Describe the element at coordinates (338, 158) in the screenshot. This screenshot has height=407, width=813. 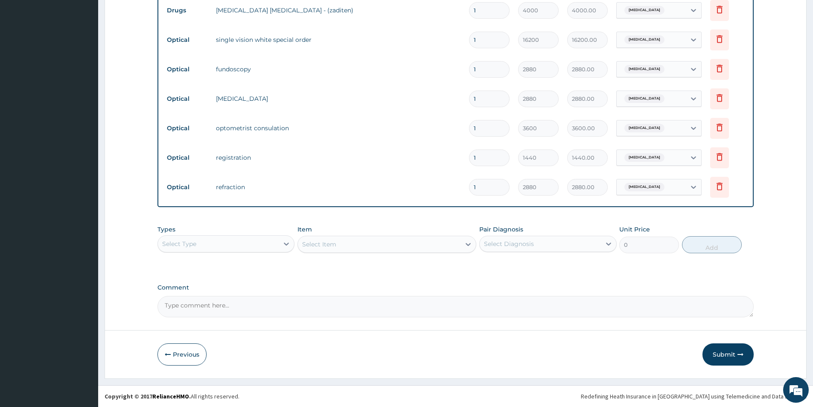
I see `td: registration` at that location.